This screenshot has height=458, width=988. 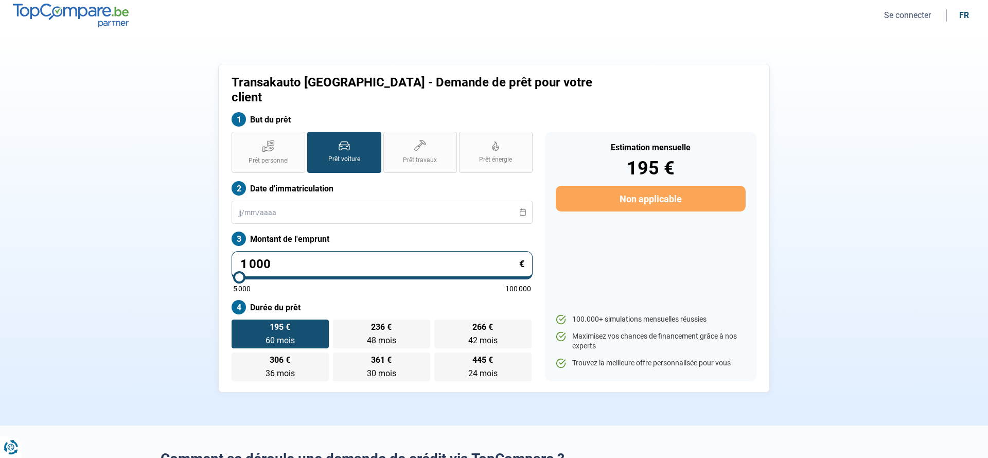 What do you see at coordinates (483, 327) in the screenshot?
I see `span: 266 €` at bounding box center [483, 327].